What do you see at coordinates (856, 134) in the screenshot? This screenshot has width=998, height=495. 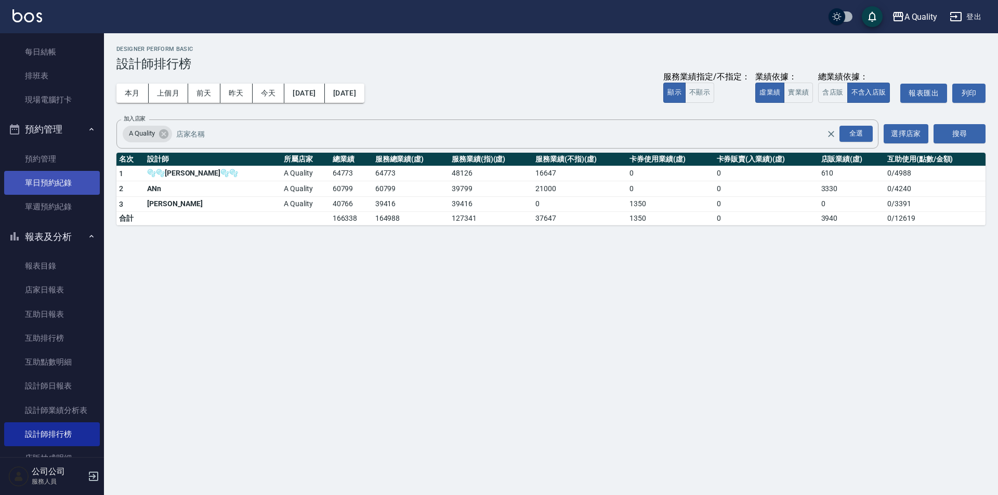 I see `div: 全選` at bounding box center [856, 134].